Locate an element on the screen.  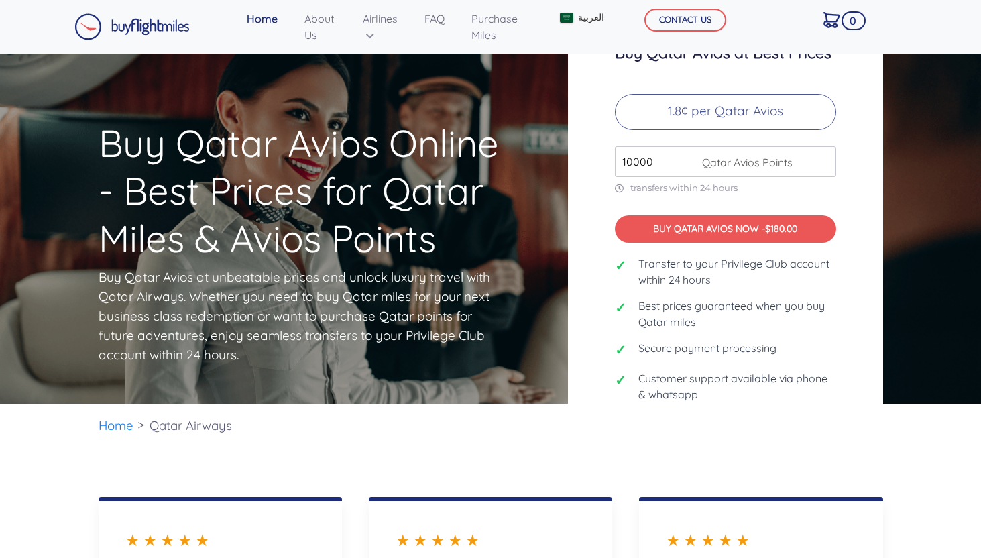
p: transfers within 24 hours is located at coordinates (726, 188).